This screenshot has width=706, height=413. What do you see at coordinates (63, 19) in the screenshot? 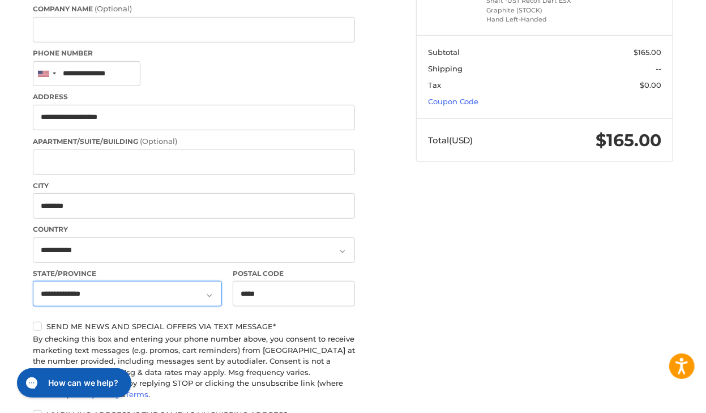
I see `button: Gorgias live chat` at bounding box center [63, 19].